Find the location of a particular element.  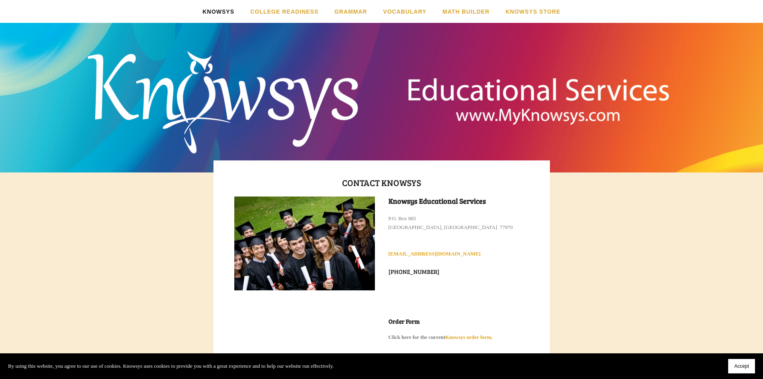

button: Accept is located at coordinates (742, 366).